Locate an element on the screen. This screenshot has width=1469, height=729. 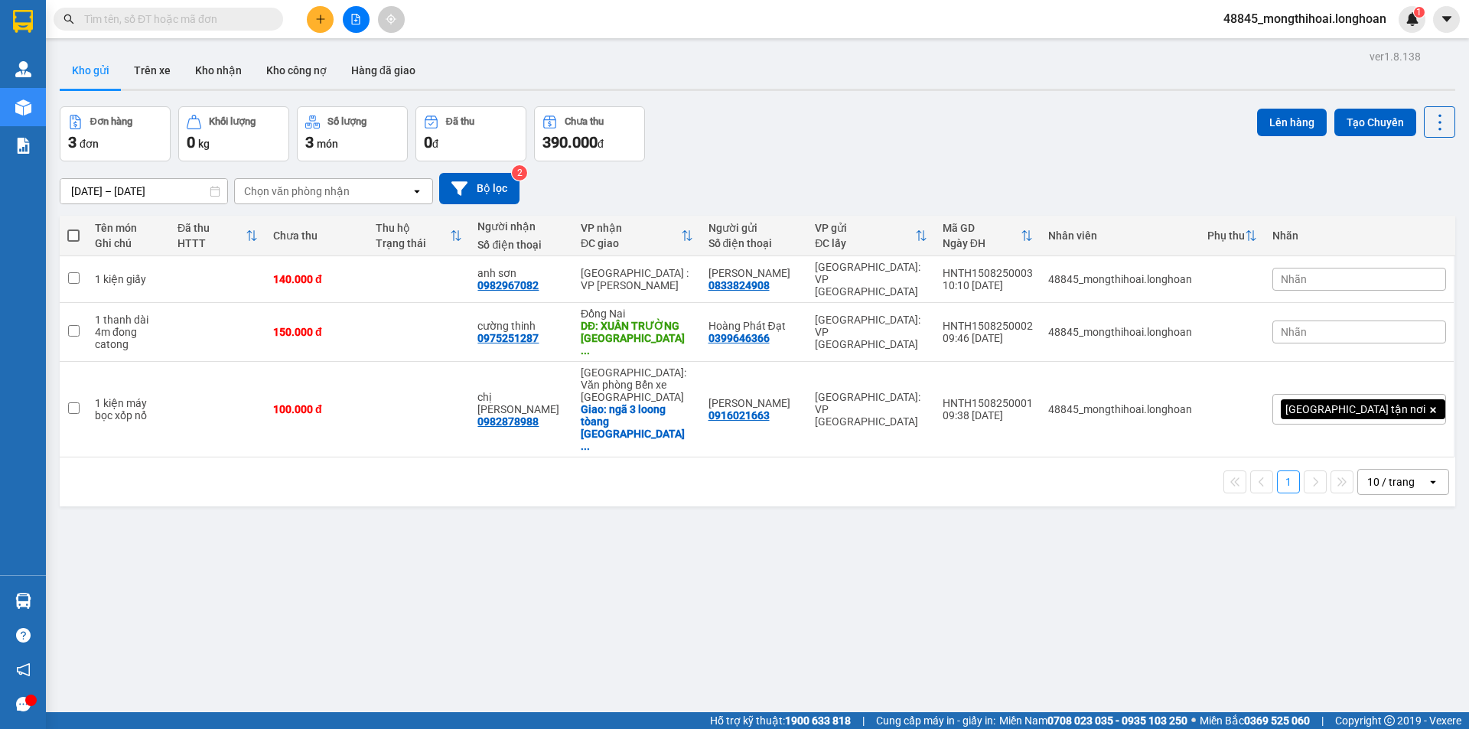
img: logo-vxr is located at coordinates (23, 21).